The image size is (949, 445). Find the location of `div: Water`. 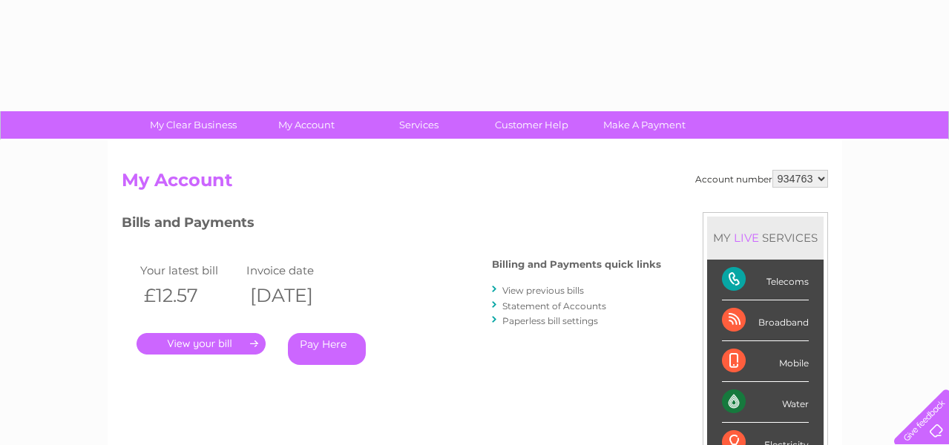

div: Water is located at coordinates (765, 402).